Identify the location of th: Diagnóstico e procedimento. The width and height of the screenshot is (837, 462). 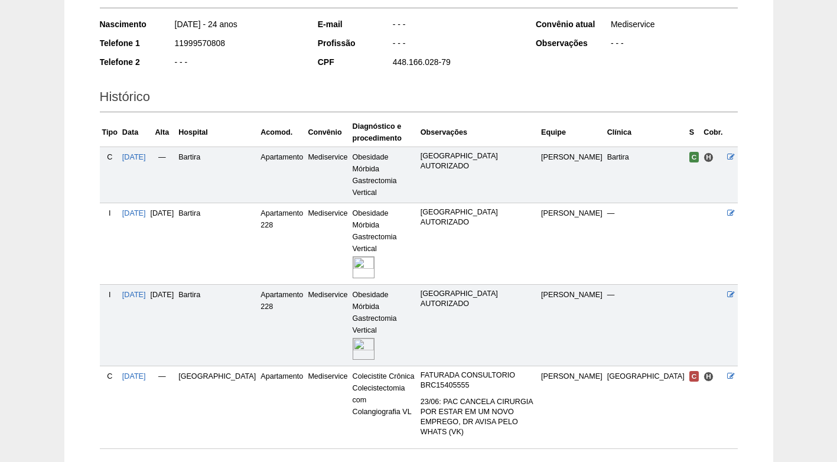
(384, 132).